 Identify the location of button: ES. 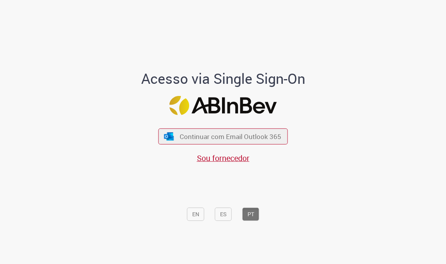
(223, 215).